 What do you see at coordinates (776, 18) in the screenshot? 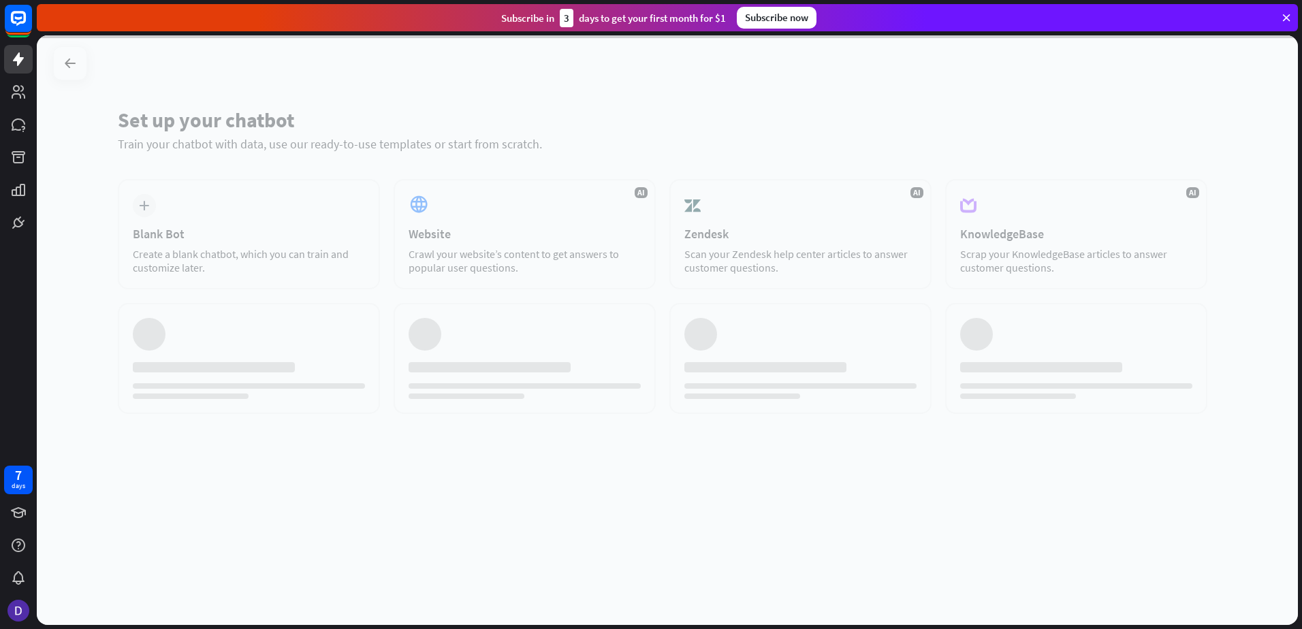
I see `div: Subscribe now` at bounding box center [776, 18].